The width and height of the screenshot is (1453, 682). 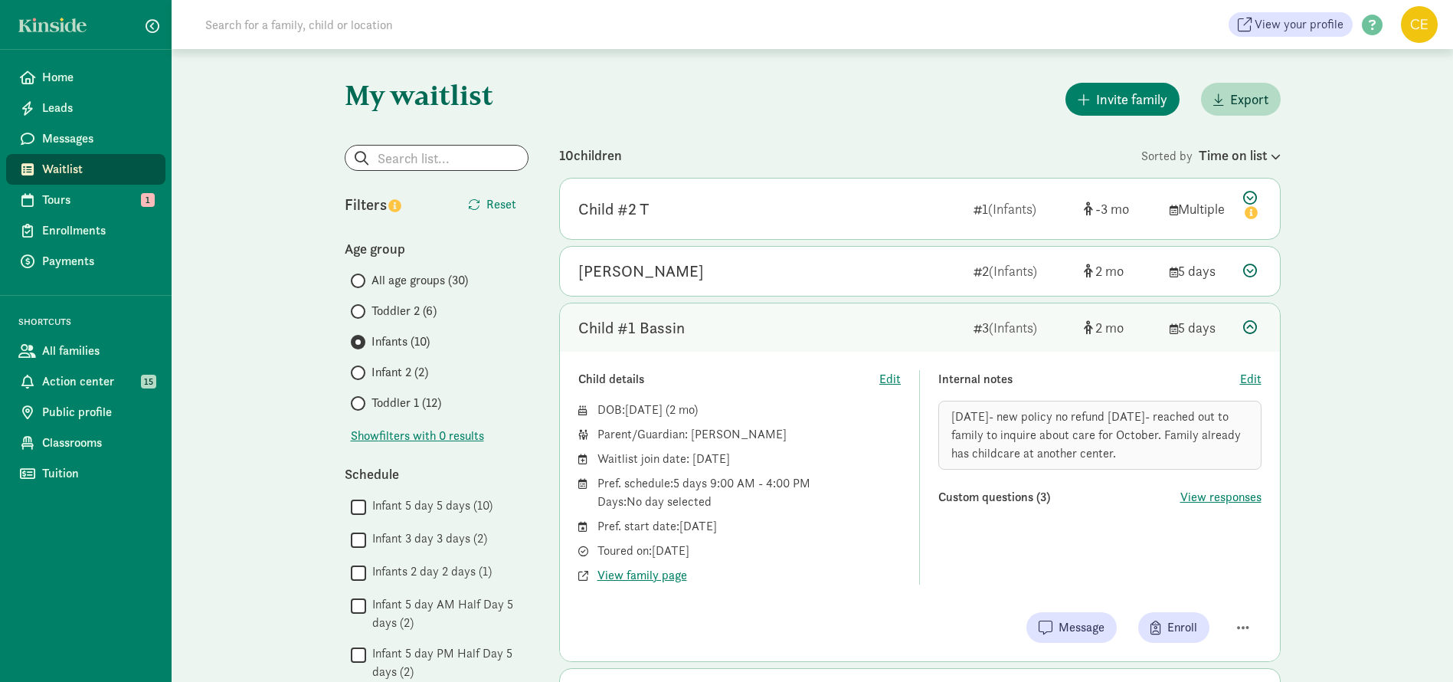 What do you see at coordinates (97, 351) in the screenshot?
I see `span: All families` at bounding box center [97, 351].